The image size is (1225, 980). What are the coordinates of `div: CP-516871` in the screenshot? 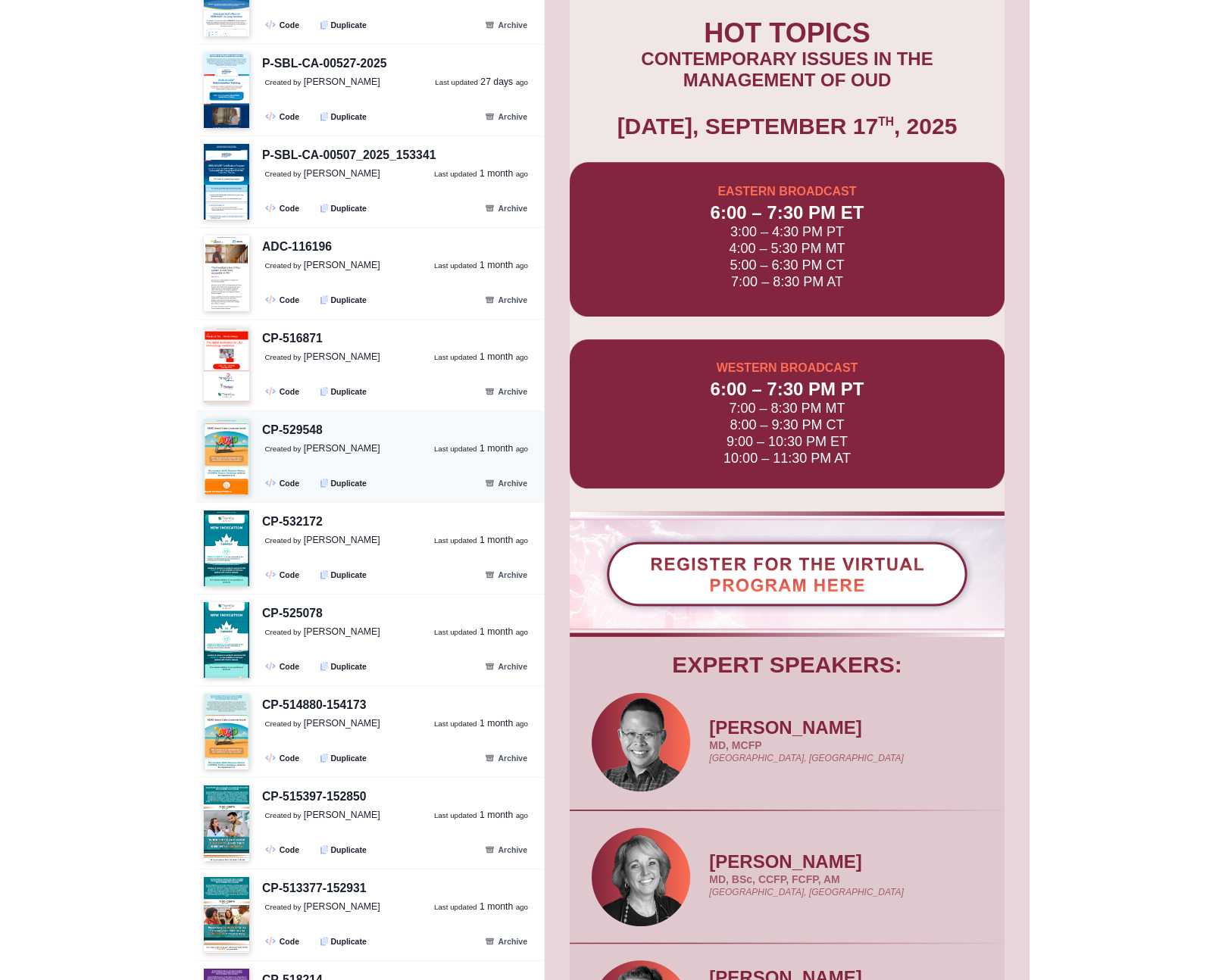 It's located at (293, 339).